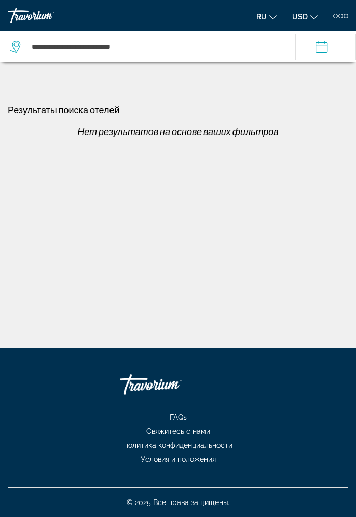 This screenshot has width=356, height=517. What do you see at coordinates (64, 110) in the screenshot?
I see `h1: Результаты поиска отелей` at bounding box center [64, 110].